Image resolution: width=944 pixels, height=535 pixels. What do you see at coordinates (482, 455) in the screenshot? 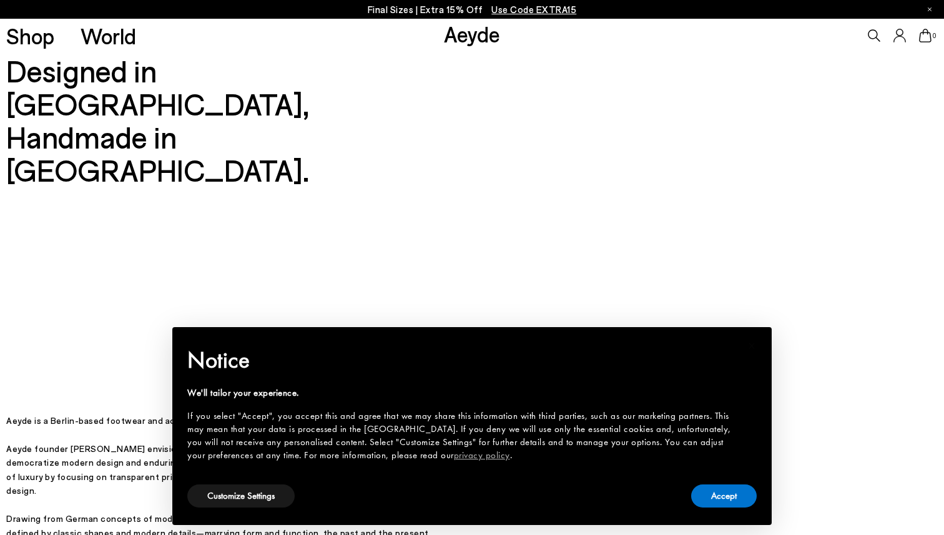
I see `a: privacy policy` at bounding box center [482, 455].